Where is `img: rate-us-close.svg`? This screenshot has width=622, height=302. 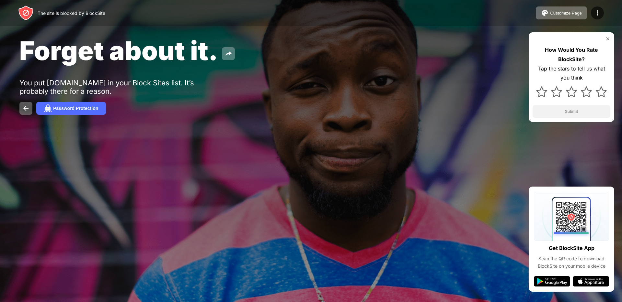
img: rate-us-close.svg is located at coordinates (607, 39).